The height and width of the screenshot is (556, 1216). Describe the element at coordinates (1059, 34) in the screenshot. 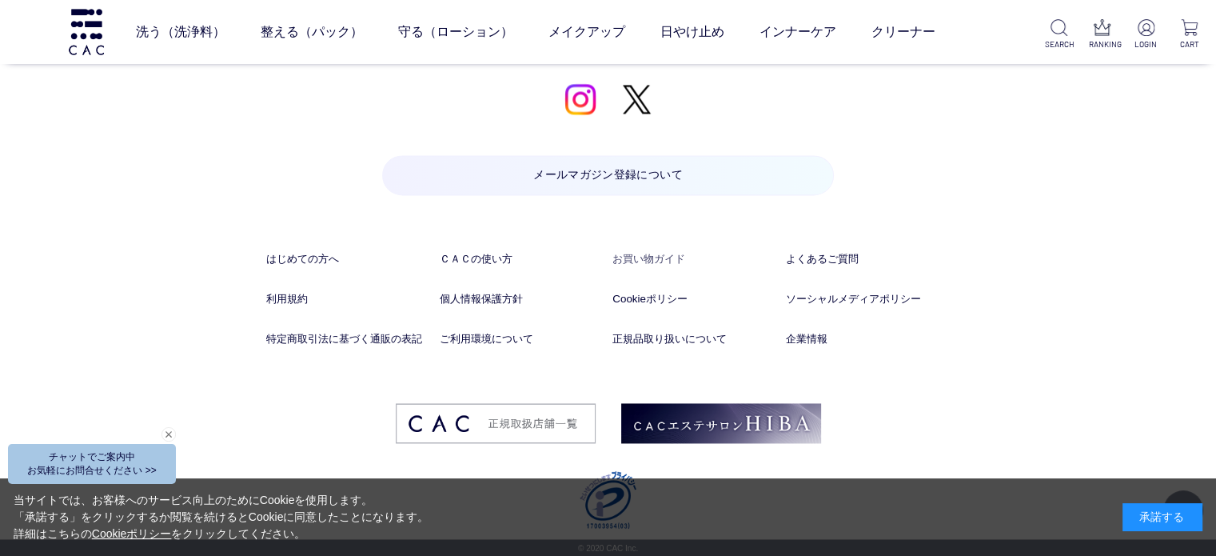

I see `a: SEARCH` at that location.